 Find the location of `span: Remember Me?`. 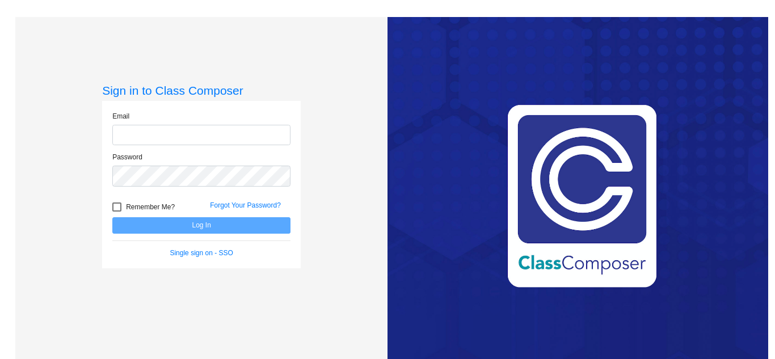

span: Remember Me? is located at coordinates (150, 207).